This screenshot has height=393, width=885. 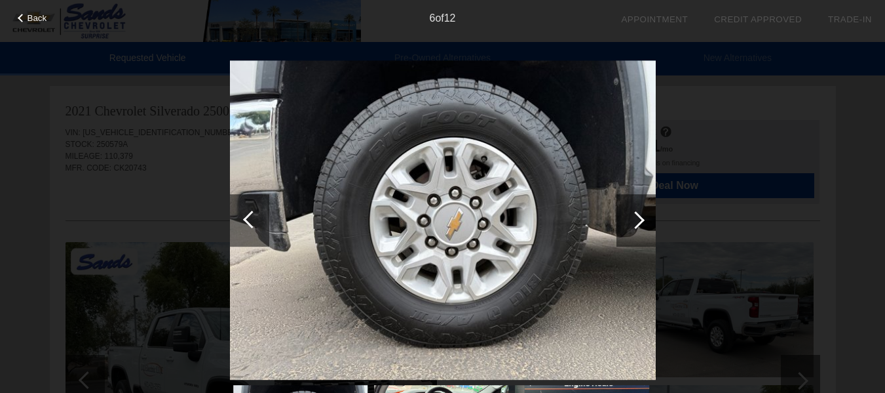 I want to click on span: 6, so click(x=432, y=18).